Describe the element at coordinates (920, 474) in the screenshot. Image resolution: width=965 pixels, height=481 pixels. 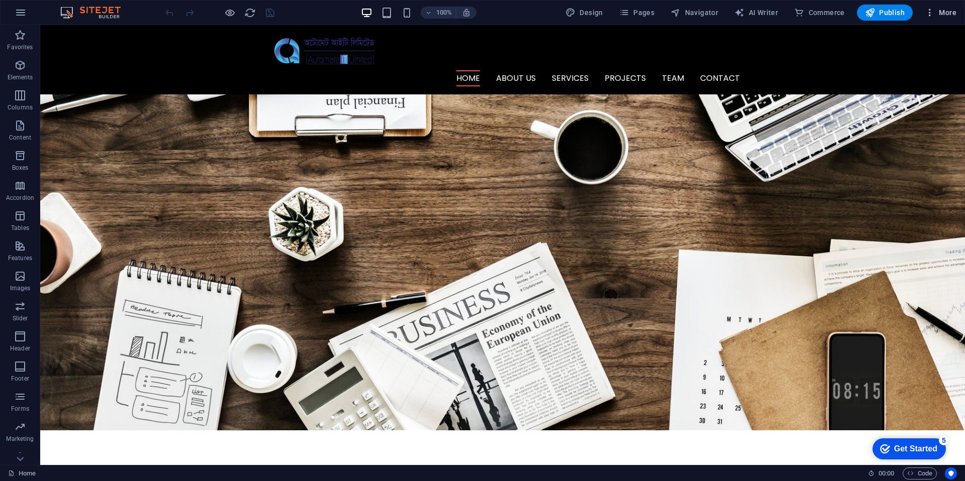
I see `button: Code` at that location.